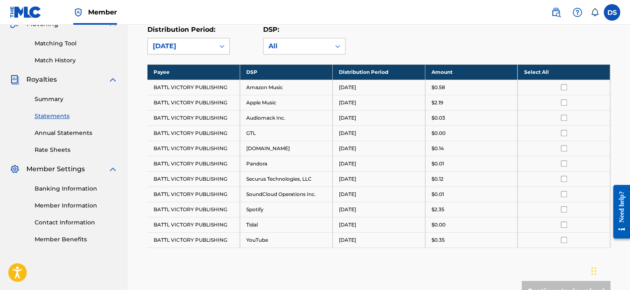 The width and height of the screenshot is (630, 290). What do you see at coordinates (594, 271) in the screenshot?
I see `div: Ziehen` at bounding box center [594, 271].